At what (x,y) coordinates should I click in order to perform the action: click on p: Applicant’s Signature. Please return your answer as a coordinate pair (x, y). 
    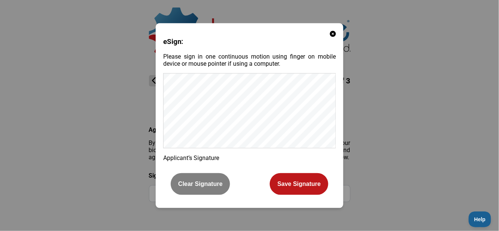
    Looking at the image, I should click on (250, 158).